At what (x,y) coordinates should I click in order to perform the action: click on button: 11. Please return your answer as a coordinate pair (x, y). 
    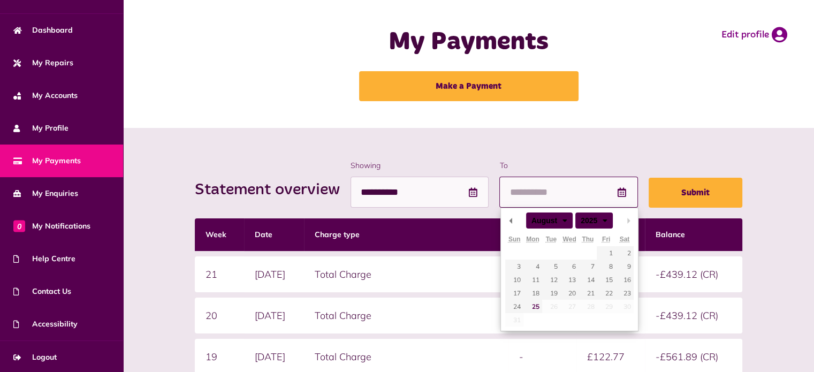
    Looking at the image, I should click on (532, 279).